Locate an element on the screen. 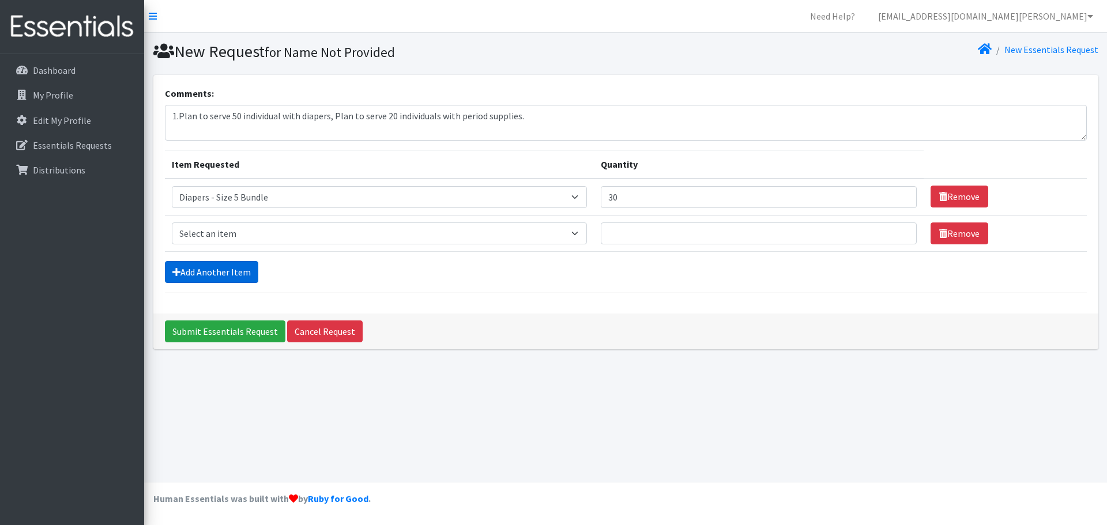 Image resolution: width=1107 pixels, height=525 pixels. small: for Name Not Provided is located at coordinates (330, 52).